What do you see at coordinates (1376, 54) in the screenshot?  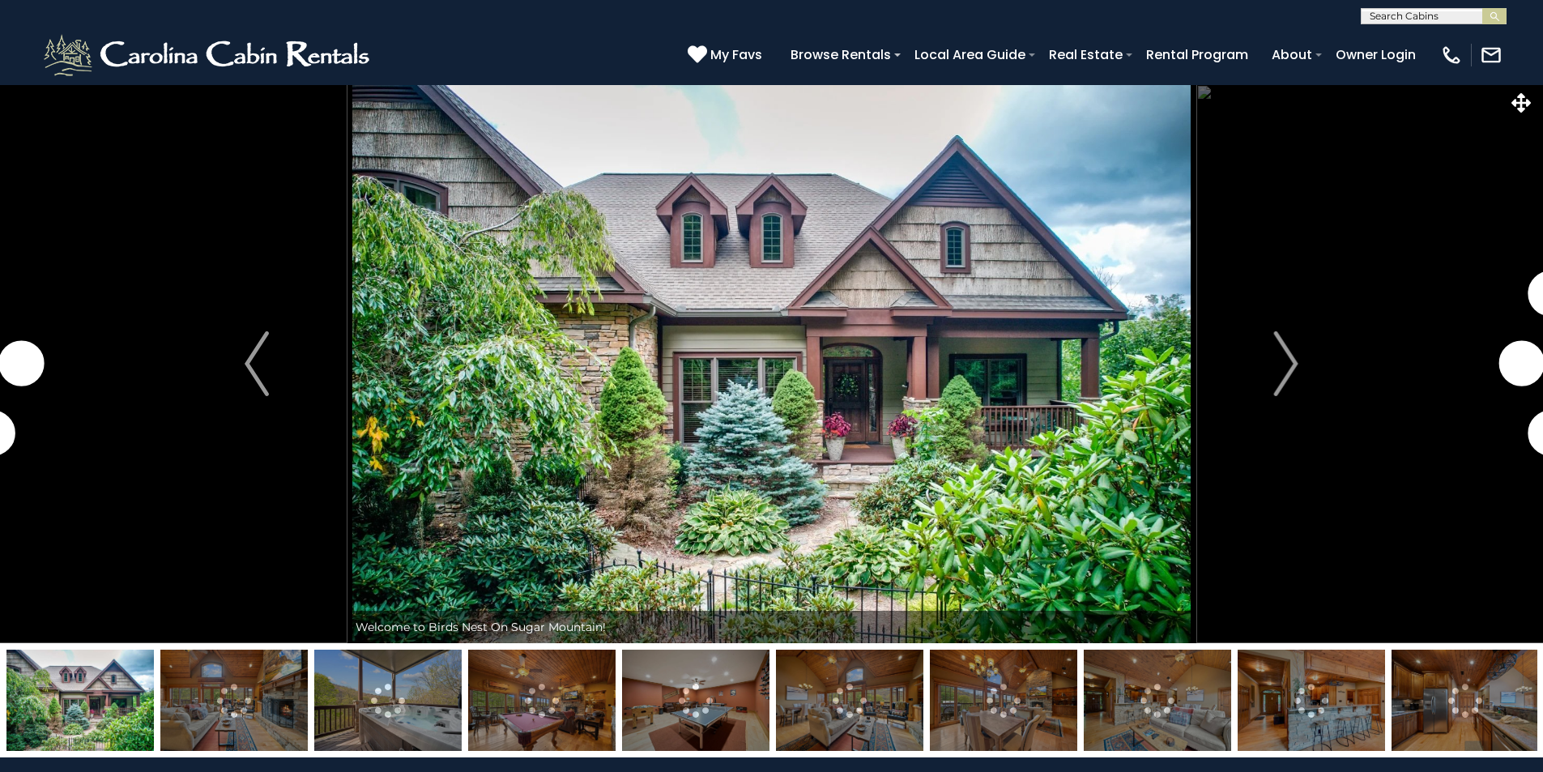 I see `a: Owner Login` at bounding box center [1376, 54].